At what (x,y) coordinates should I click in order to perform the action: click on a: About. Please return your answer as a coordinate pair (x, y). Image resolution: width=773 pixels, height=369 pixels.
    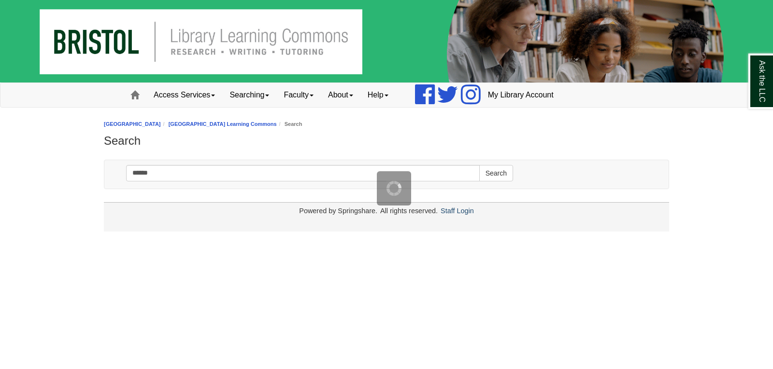
    Looking at the image, I should click on (340, 95).